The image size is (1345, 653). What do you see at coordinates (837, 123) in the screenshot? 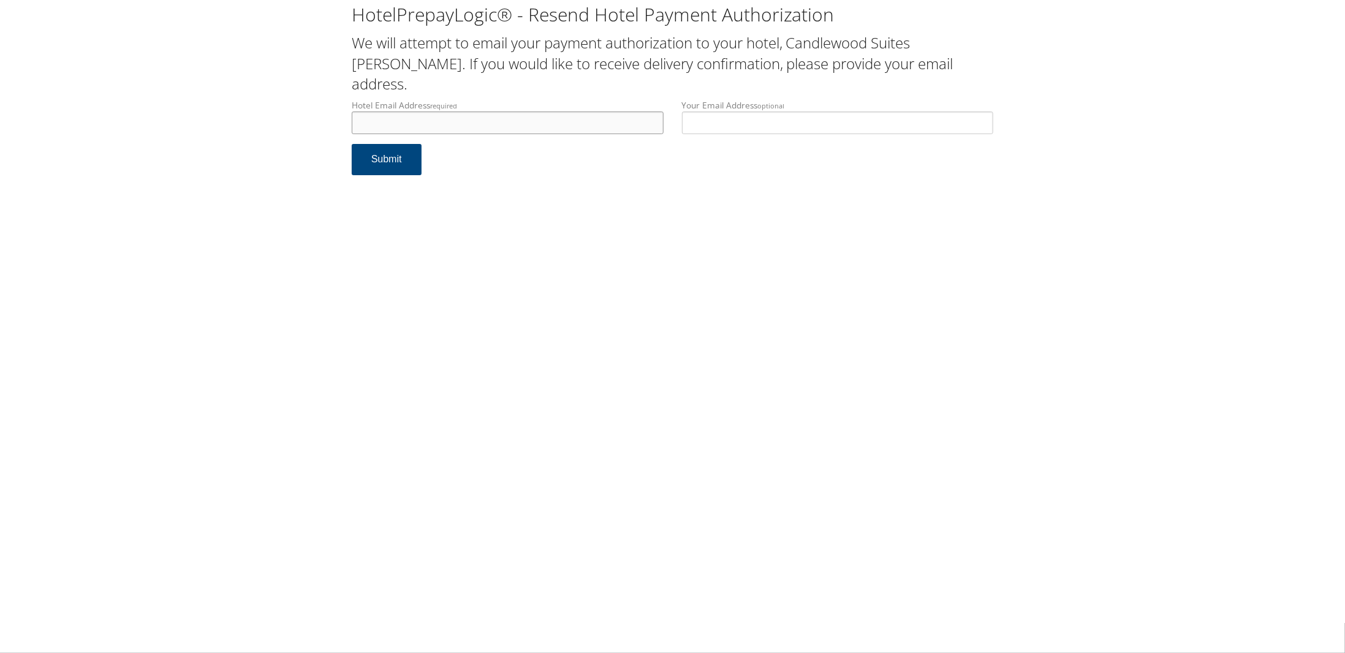
I see `input: Your Email Addressoptional` at bounding box center [837, 123].